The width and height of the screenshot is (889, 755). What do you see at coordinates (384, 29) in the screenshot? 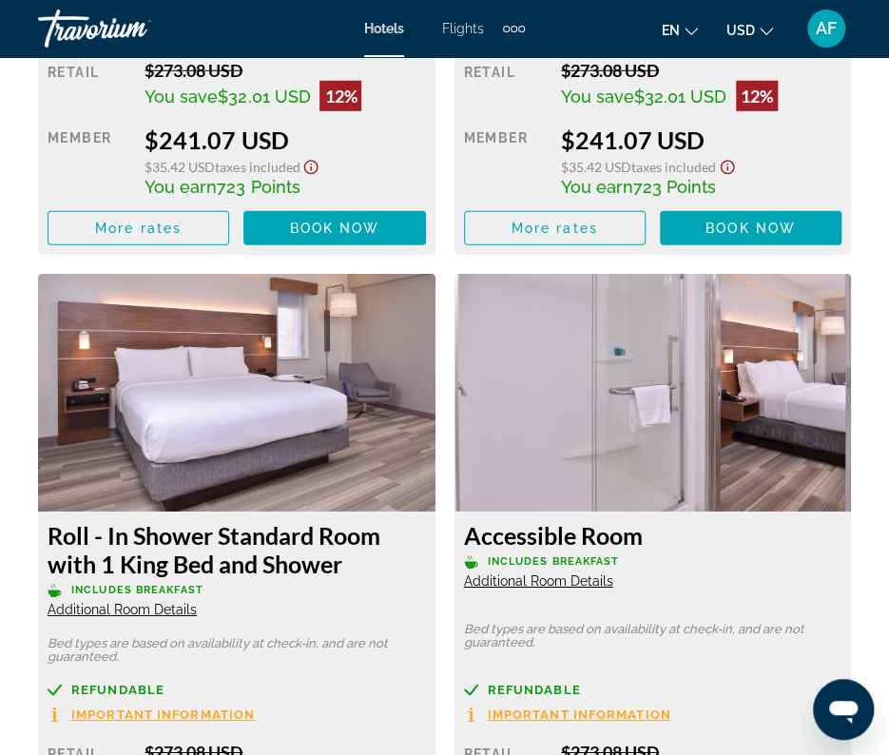
I see `span: Hotels` at bounding box center [384, 29].